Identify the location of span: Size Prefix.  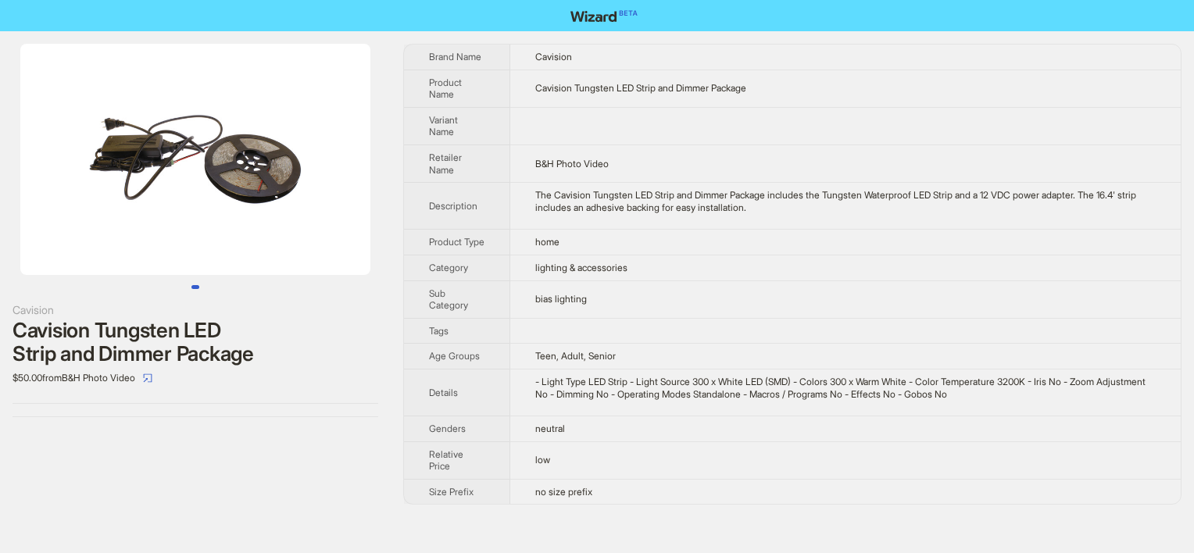
(451, 492).